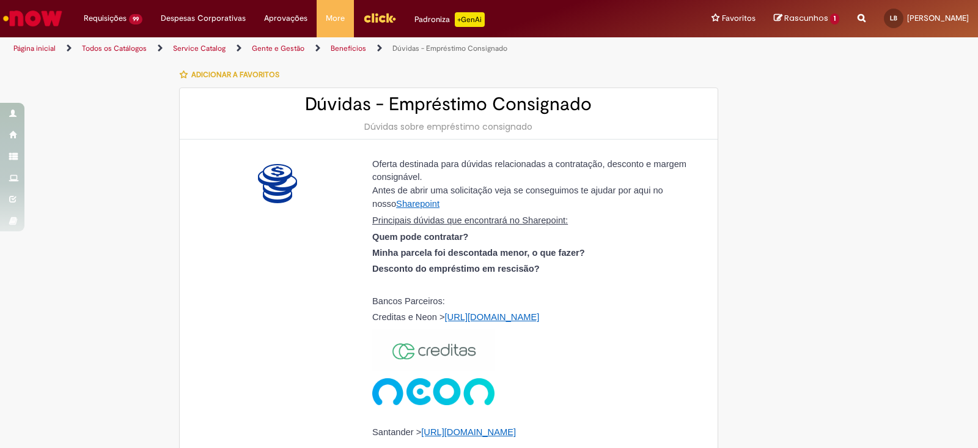  What do you see at coordinates (807, 18) in the screenshot?
I see `a: Rascunhos` at bounding box center [807, 18].